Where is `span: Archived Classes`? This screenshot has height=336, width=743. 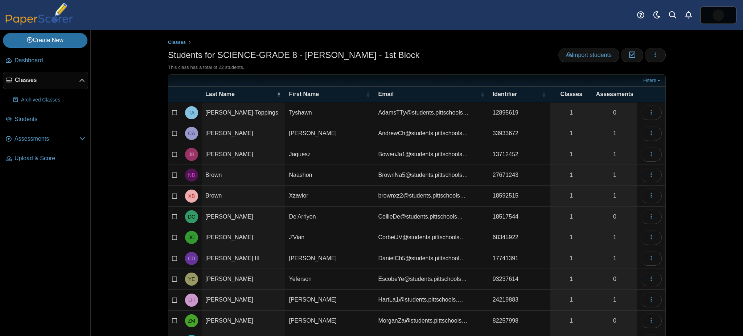 span: Archived Classes is located at coordinates (53, 100).